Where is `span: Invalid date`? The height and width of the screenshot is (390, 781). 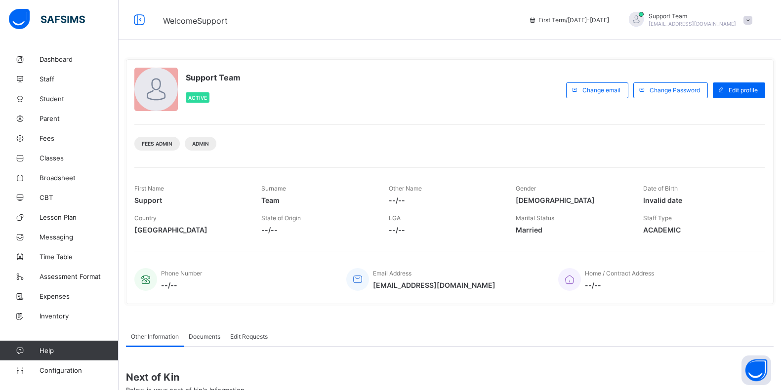
span: Invalid date is located at coordinates (699, 200).